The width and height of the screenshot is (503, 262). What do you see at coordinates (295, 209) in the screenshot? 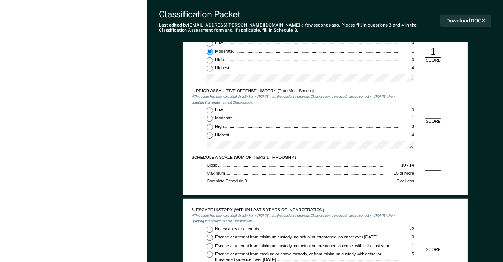
I see `div: 5. ESCAPE HISTORY (WITHIN LAST 5 YEARS OF INCARCERATION)` at bounding box center [295, 209].